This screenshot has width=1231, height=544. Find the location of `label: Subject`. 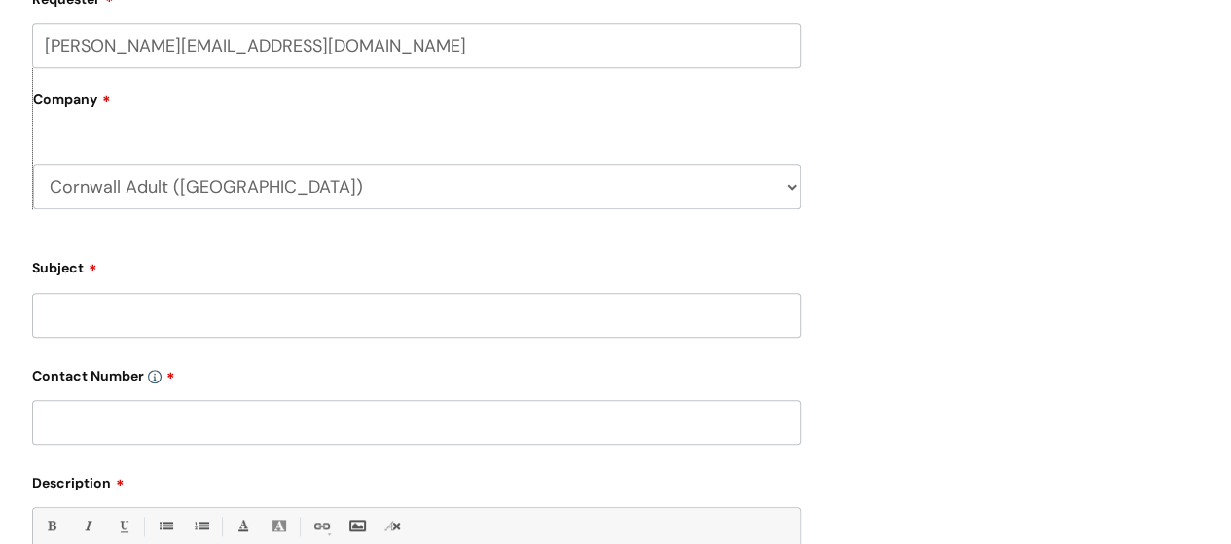

label: Subject is located at coordinates (416, 265).